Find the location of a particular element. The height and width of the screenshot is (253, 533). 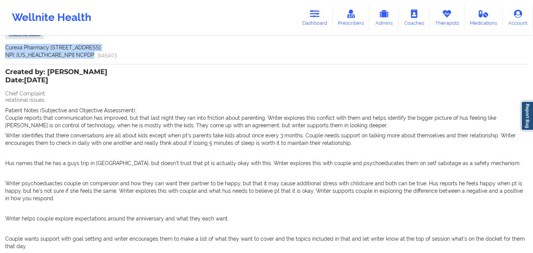

a: Therapists is located at coordinates (447, 18).